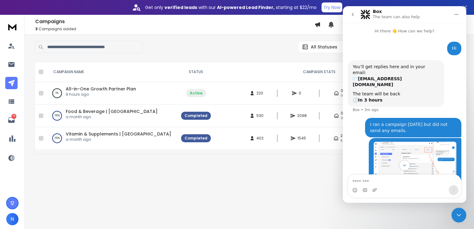  What do you see at coordinates (246, 7) in the screenshot?
I see `strong: AI-powered Lead Finder,` at bounding box center [246, 7].